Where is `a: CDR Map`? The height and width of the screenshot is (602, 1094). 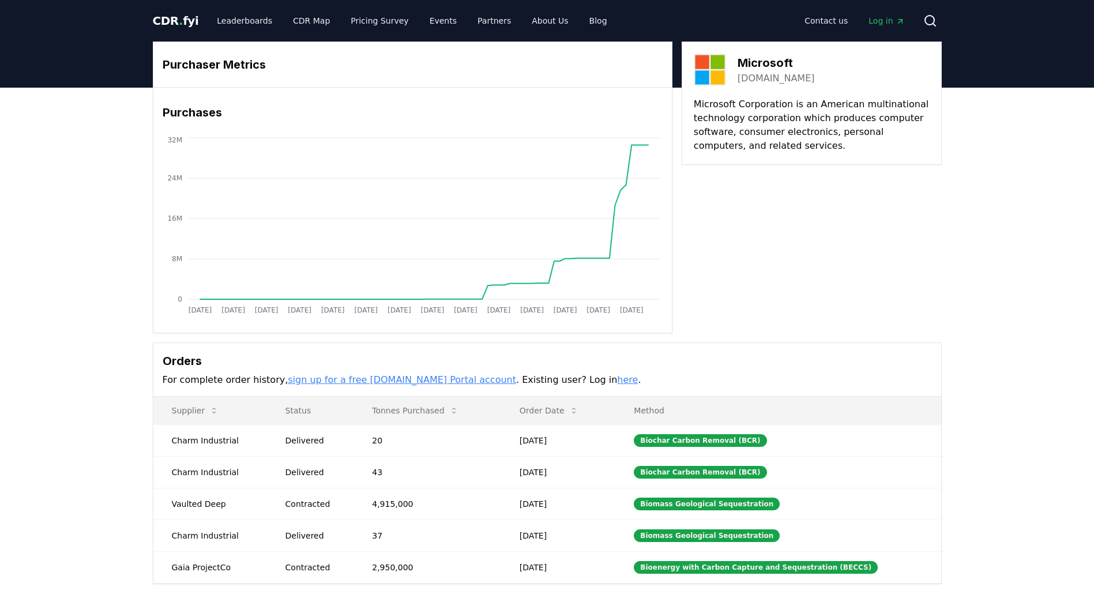 a: CDR Map is located at coordinates (311, 21).